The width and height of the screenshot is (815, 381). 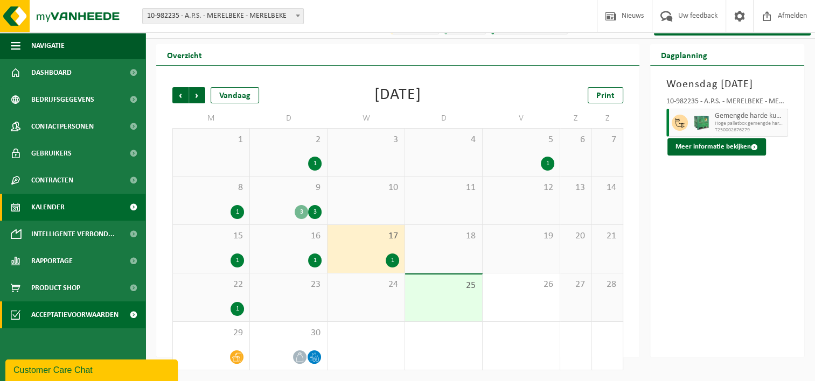 What do you see at coordinates (235, 95) in the screenshot?
I see `div: Vandaag` at bounding box center [235, 95].